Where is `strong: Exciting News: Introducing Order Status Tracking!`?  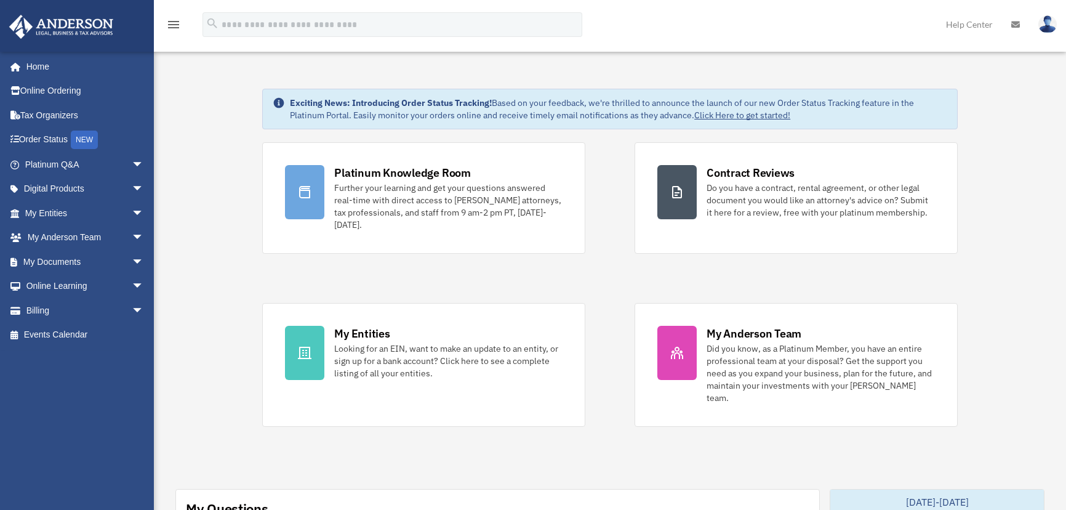 strong: Exciting News: Introducing Order Status Tracking! is located at coordinates (391, 103).